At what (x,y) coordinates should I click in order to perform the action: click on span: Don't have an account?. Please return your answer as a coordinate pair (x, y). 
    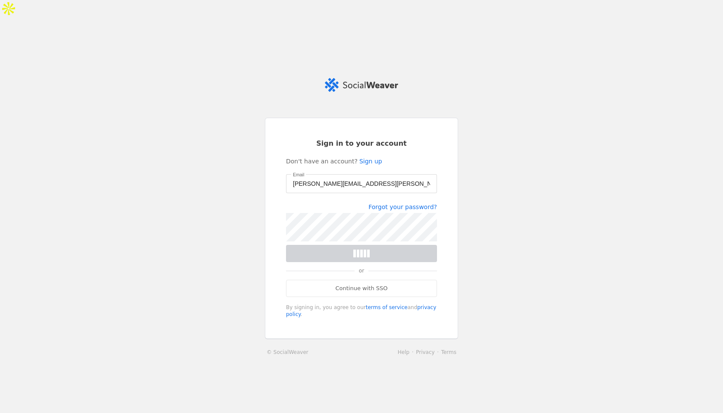
    Looking at the image, I should click on (322, 161).